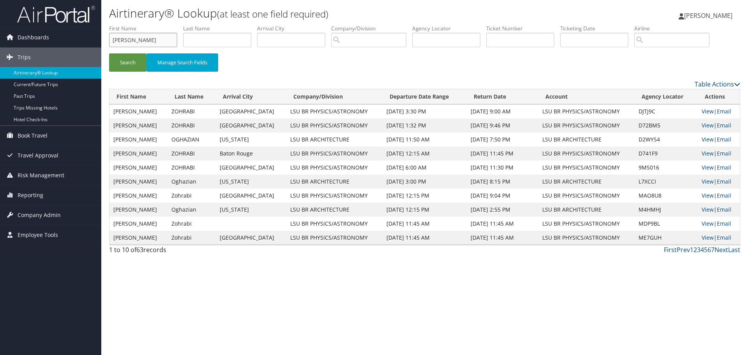 The width and height of the screenshot is (748, 355). I want to click on span: Travel Approval, so click(38, 155).